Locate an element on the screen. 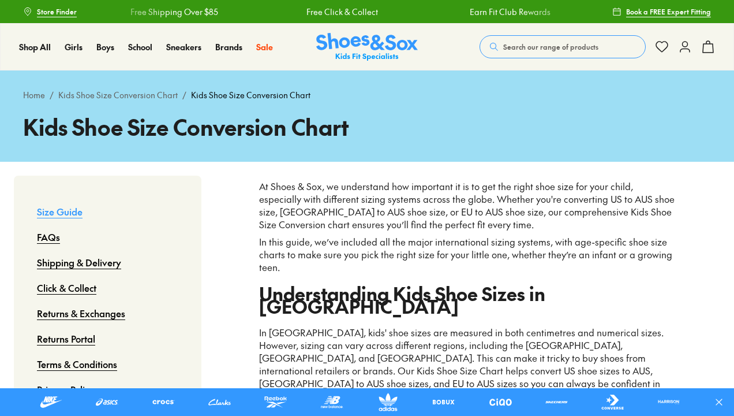  span: Shop All is located at coordinates (35, 47).